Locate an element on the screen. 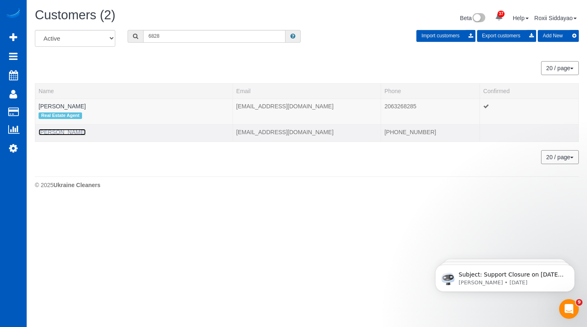 The height and width of the screenshot is (327, 587). button: Export customers is located at coordinates (507, 36).